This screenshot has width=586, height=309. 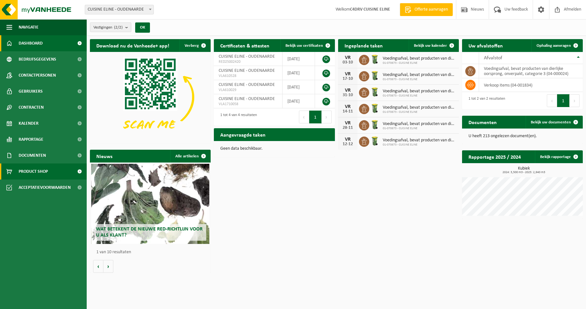 What do you see at coordinates (33, 172) in the screenshot?
I see `span: Product Shop` at bounding box center [33, 172].